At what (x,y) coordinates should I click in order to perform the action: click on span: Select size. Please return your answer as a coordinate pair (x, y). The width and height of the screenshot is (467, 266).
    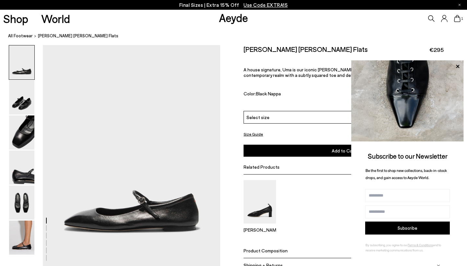
    Looking at the image, I should click on (258, 117).